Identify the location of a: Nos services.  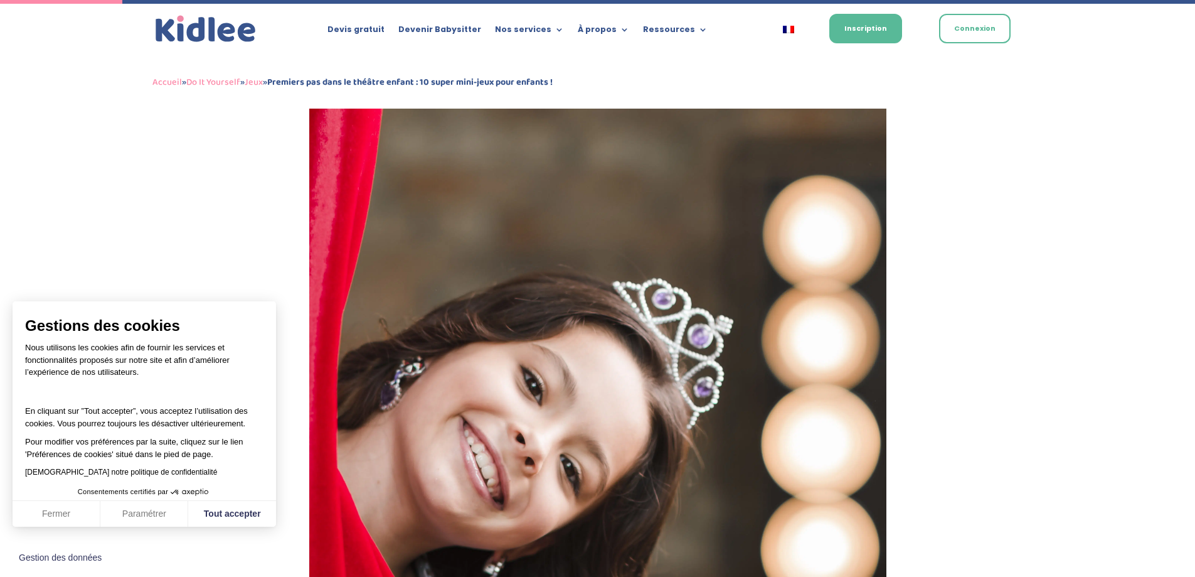
(530, 32).